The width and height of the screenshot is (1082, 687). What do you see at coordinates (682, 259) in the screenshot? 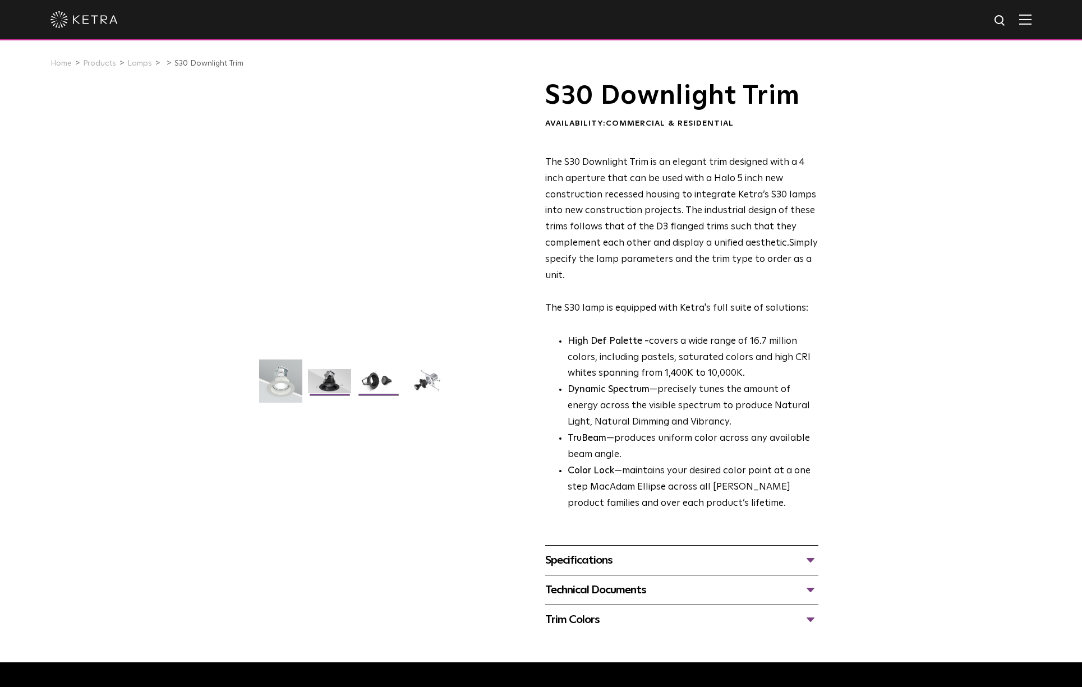
I see `span: Simply specify the lamp parameters and the trim type to order as a unit.​` at bounding box center [682, 259].